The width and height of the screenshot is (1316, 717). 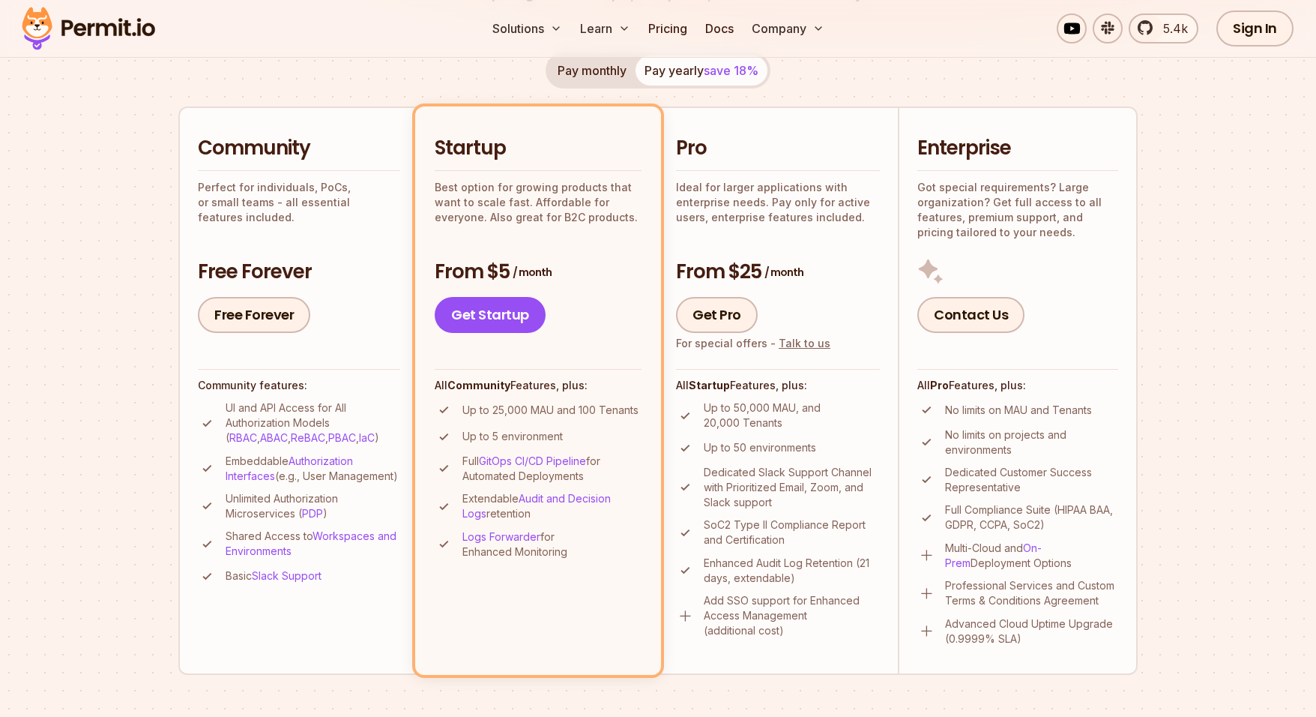 What do you see at coordinates (804, 343) in the screenshot?
I see `a: Talk to us` at bounding box center [804, 343].